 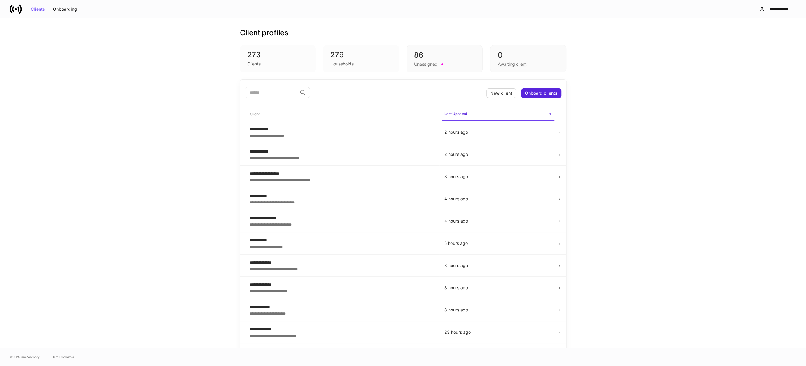 What do you see at coordinates (445, 55) in the screenshot?
I see `div: 86` at bounding box center [445, 55].